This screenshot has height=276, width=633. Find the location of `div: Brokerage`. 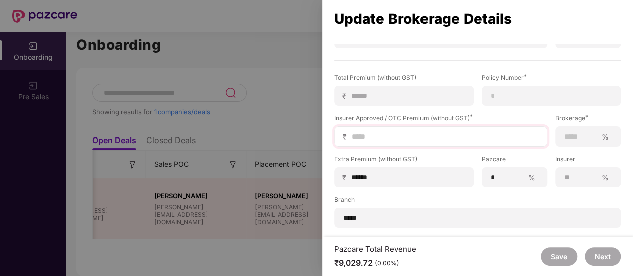

div: Brokerage is located at coordinates (588, 118).